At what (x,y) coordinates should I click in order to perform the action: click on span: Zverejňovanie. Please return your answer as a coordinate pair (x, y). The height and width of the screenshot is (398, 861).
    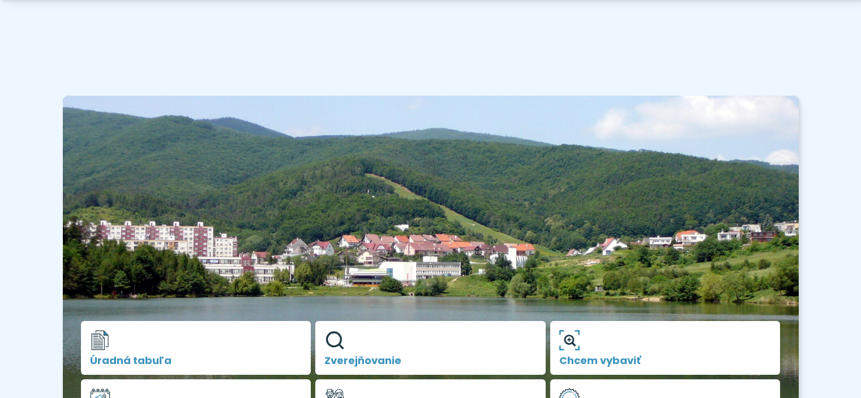
    Looking at the image, I should click on (430, 361).